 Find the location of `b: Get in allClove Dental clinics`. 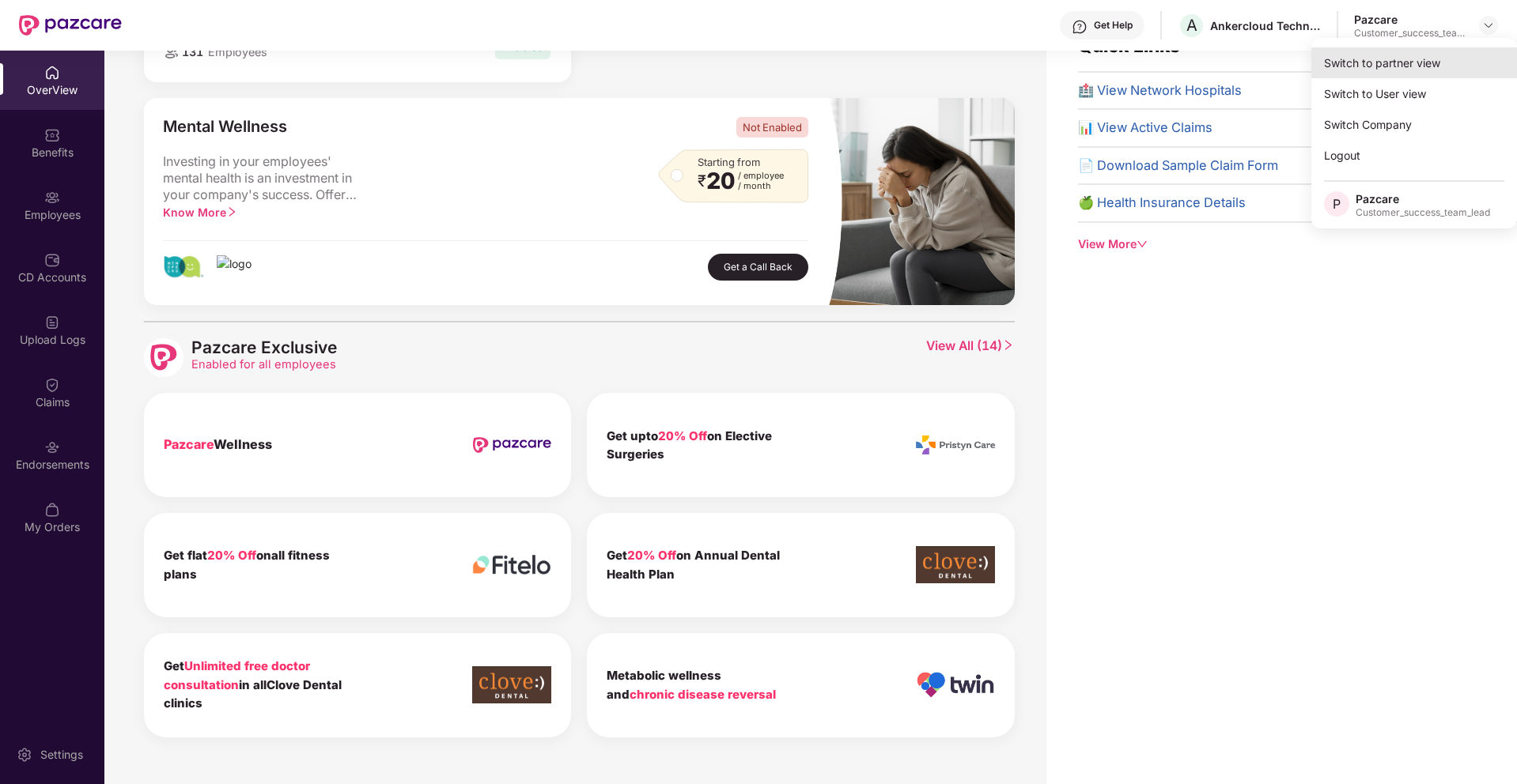

b: Get in allClove Dental clinics is located at coordinates (253, 685).